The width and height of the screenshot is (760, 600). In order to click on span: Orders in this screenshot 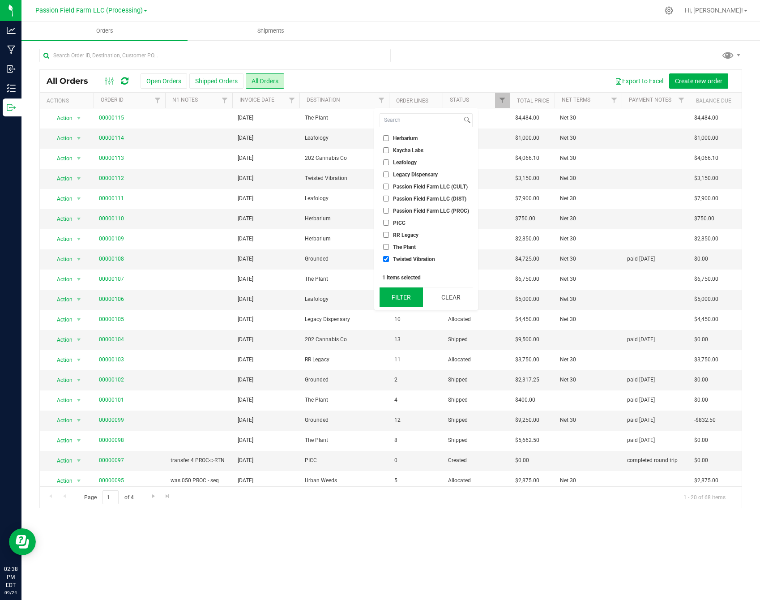, I will do `click(105, 31)`.